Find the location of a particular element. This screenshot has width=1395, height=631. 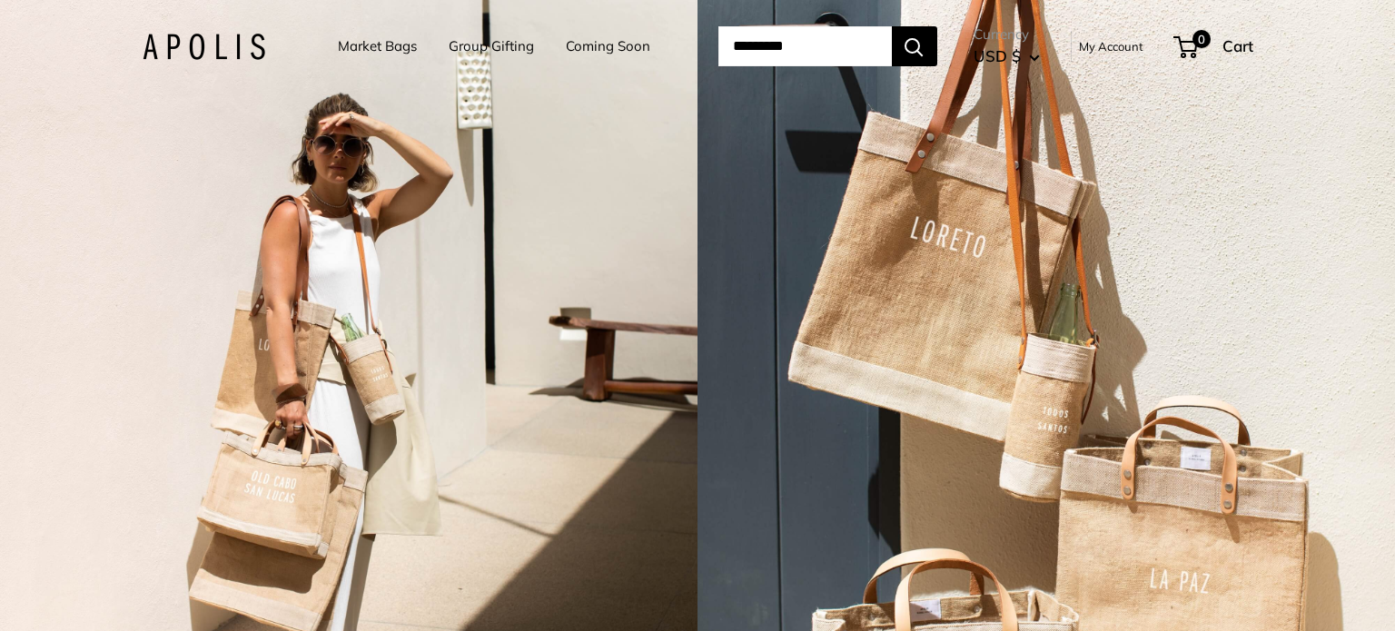

img: Apolis is located at coordinates (204, 46).